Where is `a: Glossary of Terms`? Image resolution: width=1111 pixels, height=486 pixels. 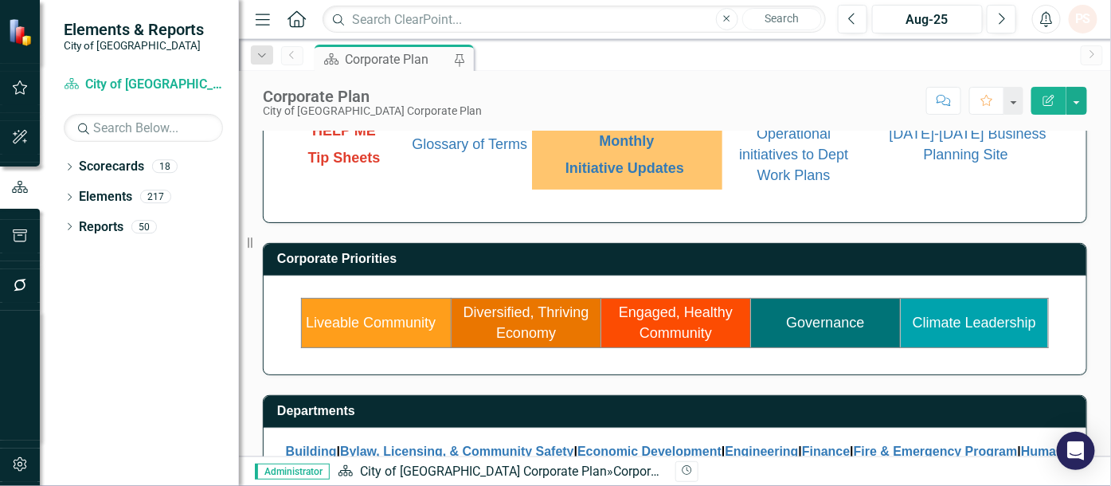 a: Glossary of Terms is located at coordinates (470, 144).